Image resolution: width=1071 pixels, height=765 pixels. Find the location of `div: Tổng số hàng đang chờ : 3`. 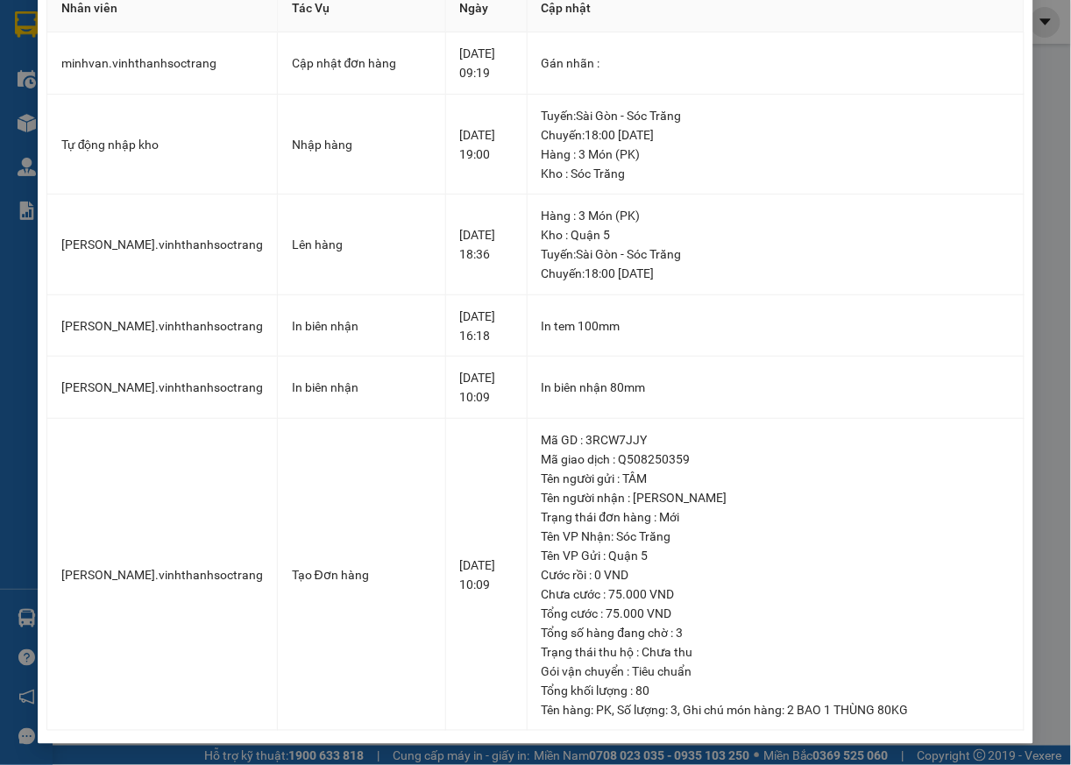

div: Tổng số hàng đang chờ : 3 is located at coordinates (776, 633).